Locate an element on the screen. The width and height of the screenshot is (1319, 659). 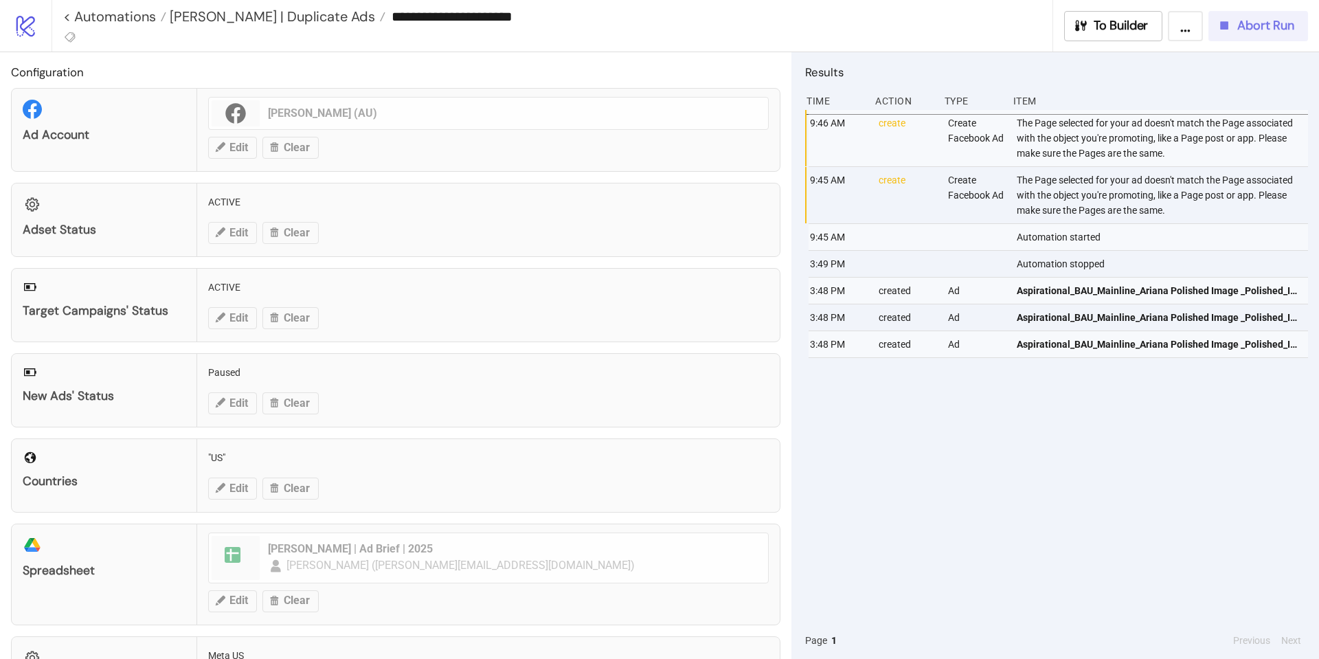
div: Automation started is located at coordinates (1163, 237).